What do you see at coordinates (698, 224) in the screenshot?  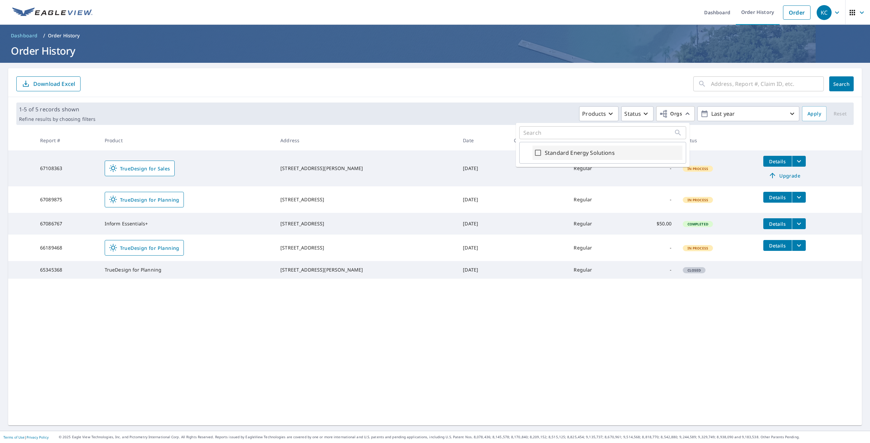 I see `span: Completed` at bounding box center [698, 224].